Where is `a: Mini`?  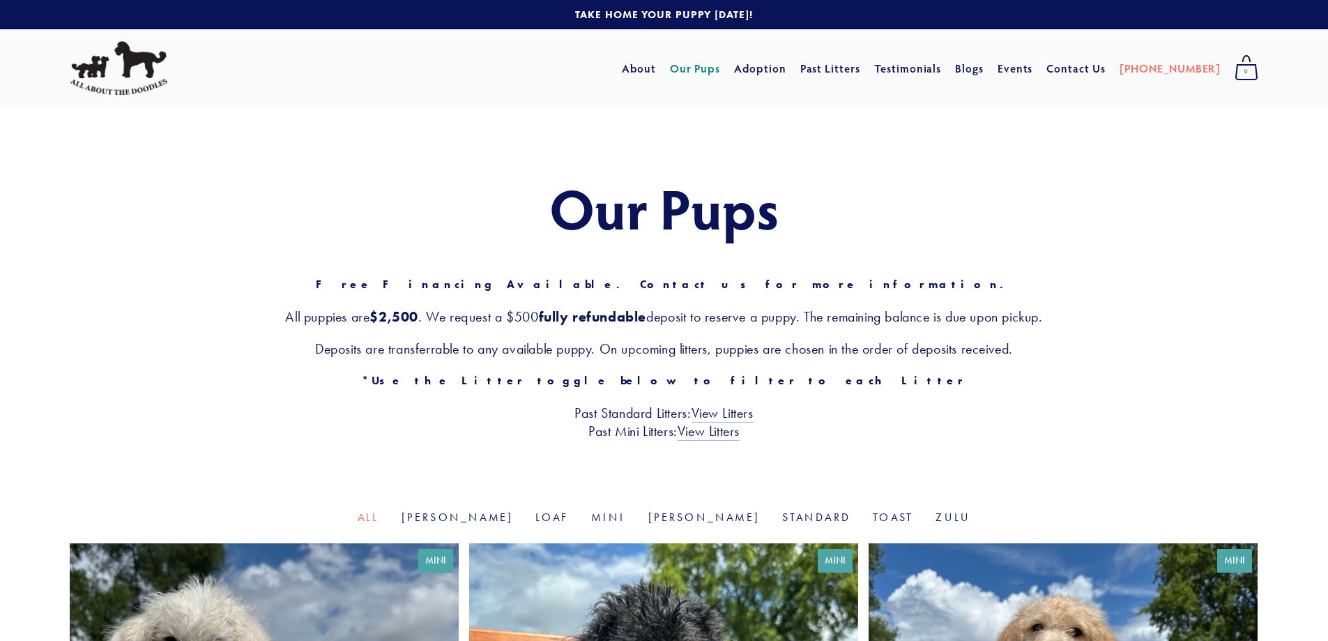 a: Mini is located at coordinates (608, 517).